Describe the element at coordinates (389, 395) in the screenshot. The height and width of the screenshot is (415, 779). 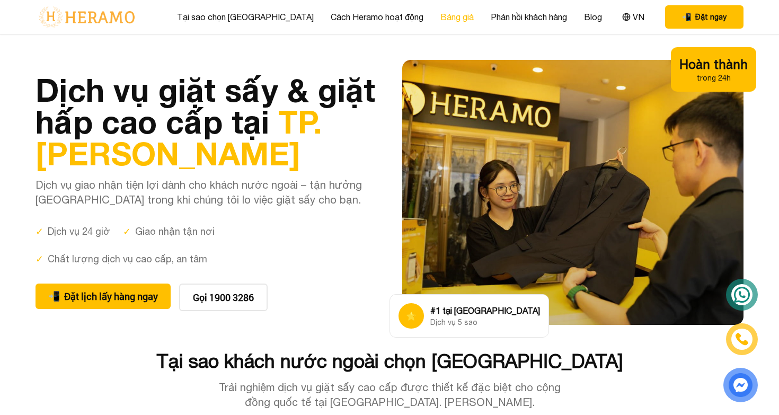
I see `p: Trải nghiệm dịch vụ giặt sấy cao cấp được thiết kế đặc biệt cho cộng đồng quốc tế tại [GEOGRAPHIC...` at that location.